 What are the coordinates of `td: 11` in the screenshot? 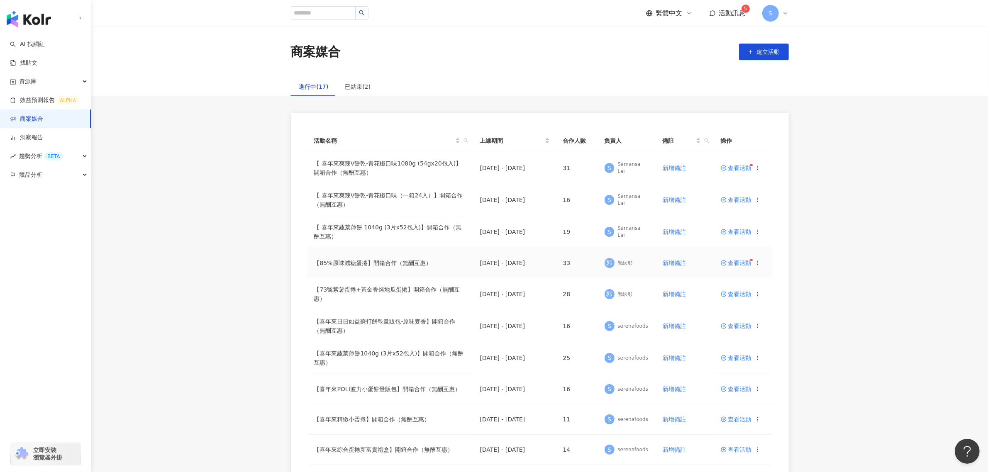 It's located at (577, 420).